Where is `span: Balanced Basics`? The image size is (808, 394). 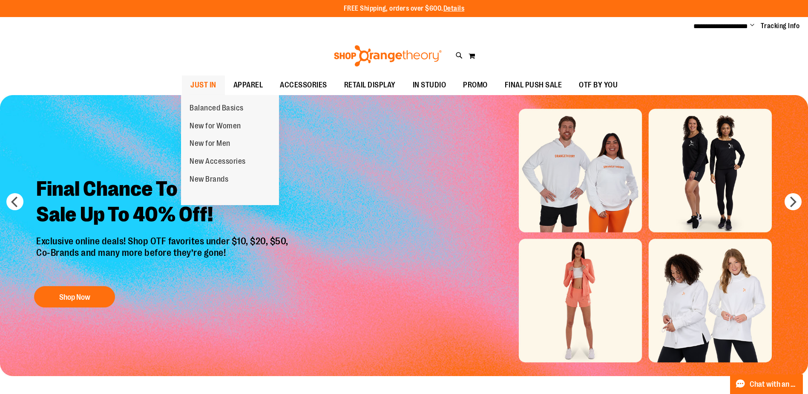 span: Balanced Basics is located at coordinates (216, 109).